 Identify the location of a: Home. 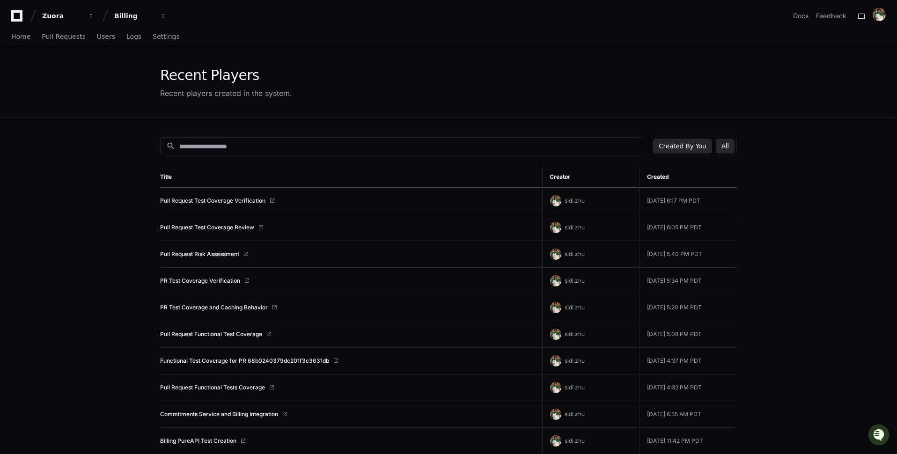
(21, 37).